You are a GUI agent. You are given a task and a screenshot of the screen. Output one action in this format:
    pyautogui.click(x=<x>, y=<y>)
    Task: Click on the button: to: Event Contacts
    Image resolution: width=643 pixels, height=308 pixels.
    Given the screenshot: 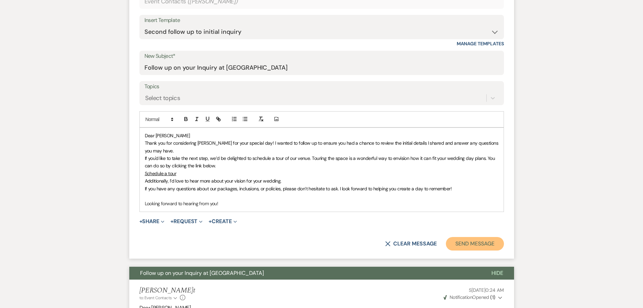 What is the action you would take?
    pyautogui.click(x=159, y=298)
    